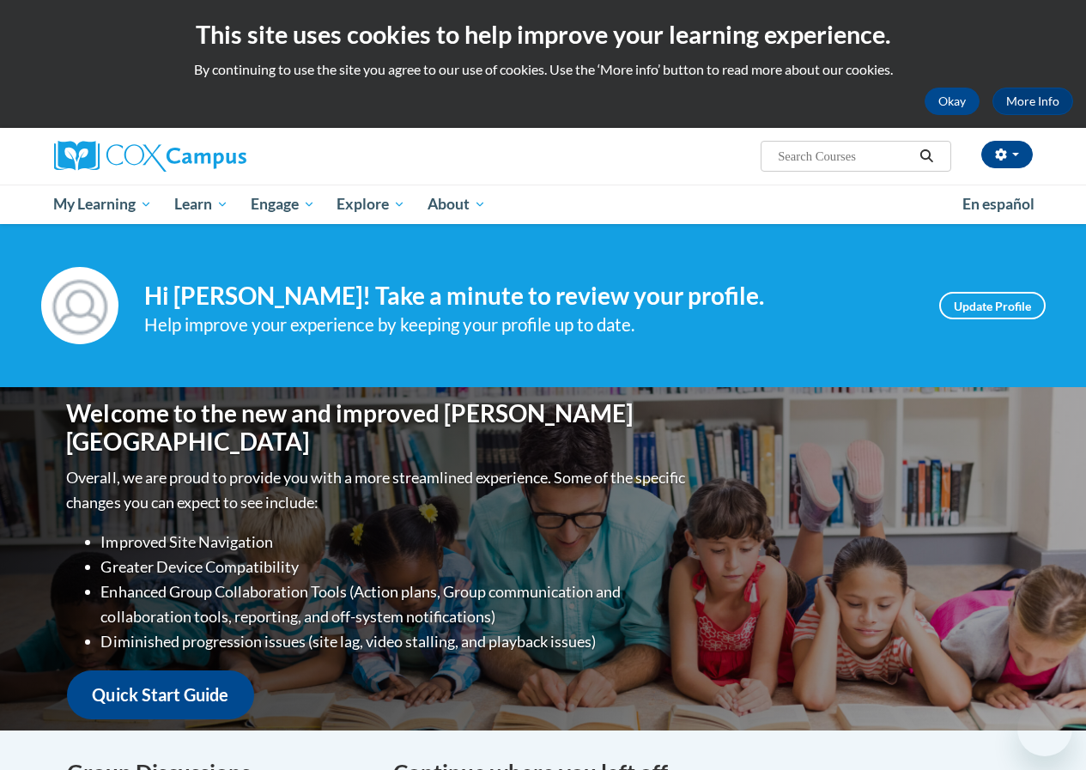 The width and height of the screenshot is (1086, 770). I want to click on div: Main menu, so click(544, 204).